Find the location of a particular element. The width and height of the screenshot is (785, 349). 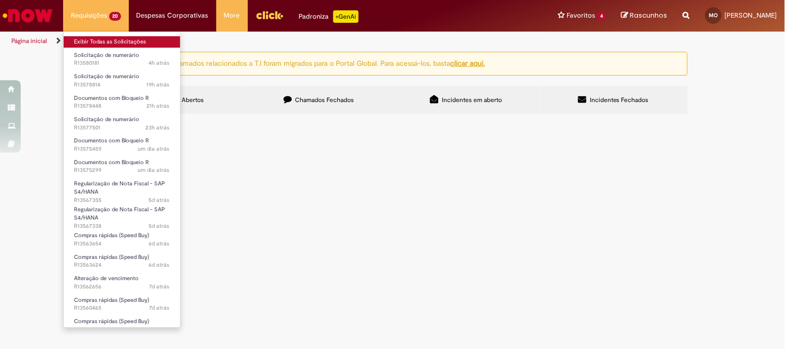

a: Aberto R13563654 : Compras rápidas (Speed Buy) is located at coordinates (122, 239).